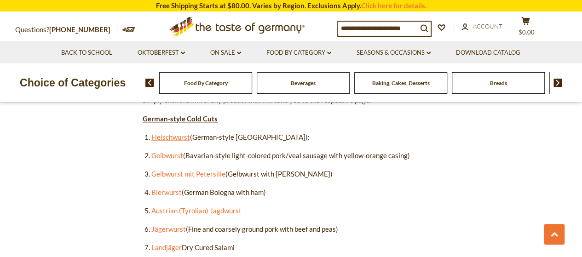  What do you see at coordinates (488, 26) in the screenshot?
I see `span: Account` at bounding box center [488, 26].